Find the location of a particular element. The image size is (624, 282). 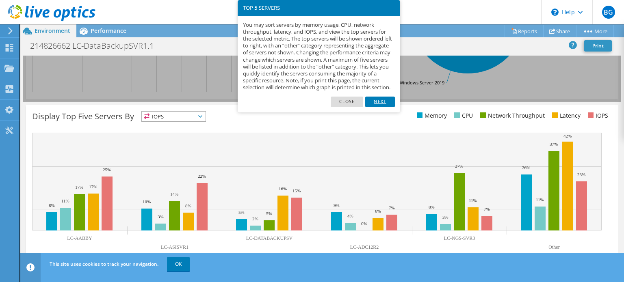

span: This site uses cookies to track your navigation. is located at coordinates (104, 264).